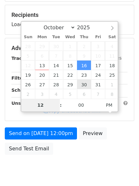  I want to click on span: Fri, so click(98, 37).